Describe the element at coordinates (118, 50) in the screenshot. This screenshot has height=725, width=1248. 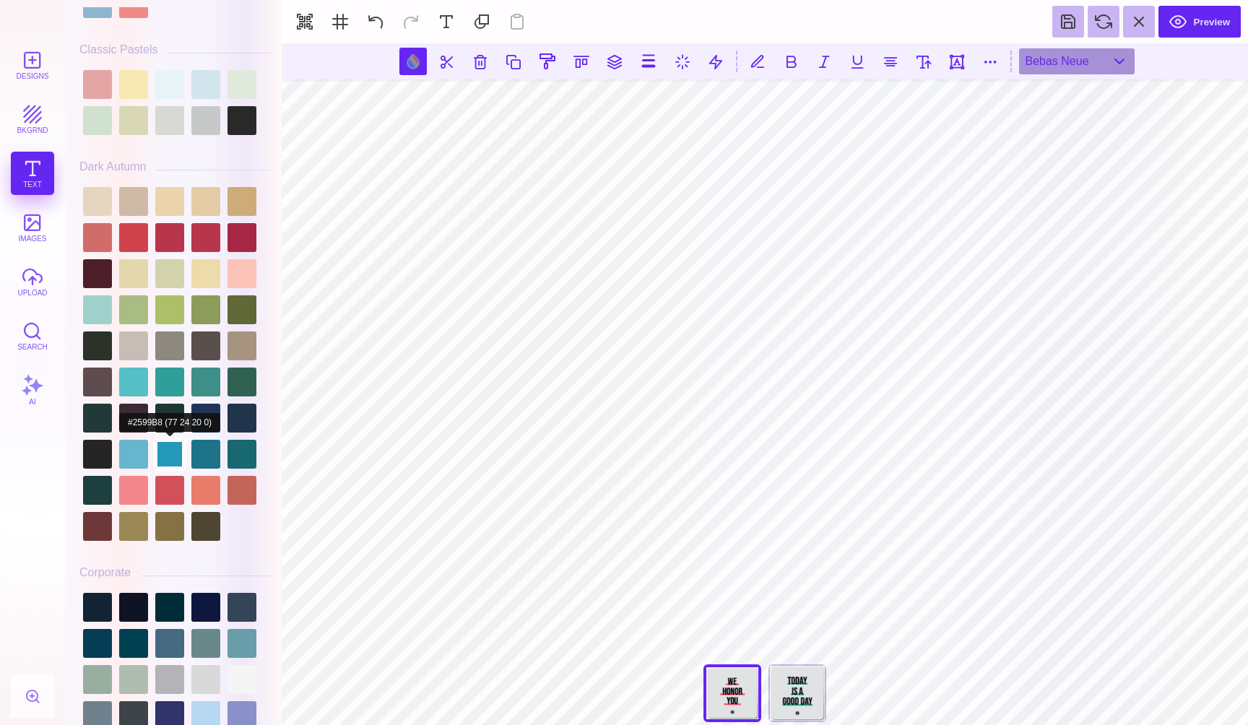
I see `div: Classic Pastels` at that location.